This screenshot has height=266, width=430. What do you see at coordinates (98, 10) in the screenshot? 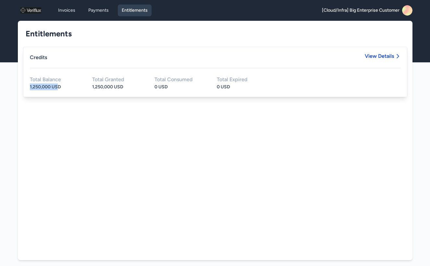
I see `a: Payments` at bounding box center [98, 10].